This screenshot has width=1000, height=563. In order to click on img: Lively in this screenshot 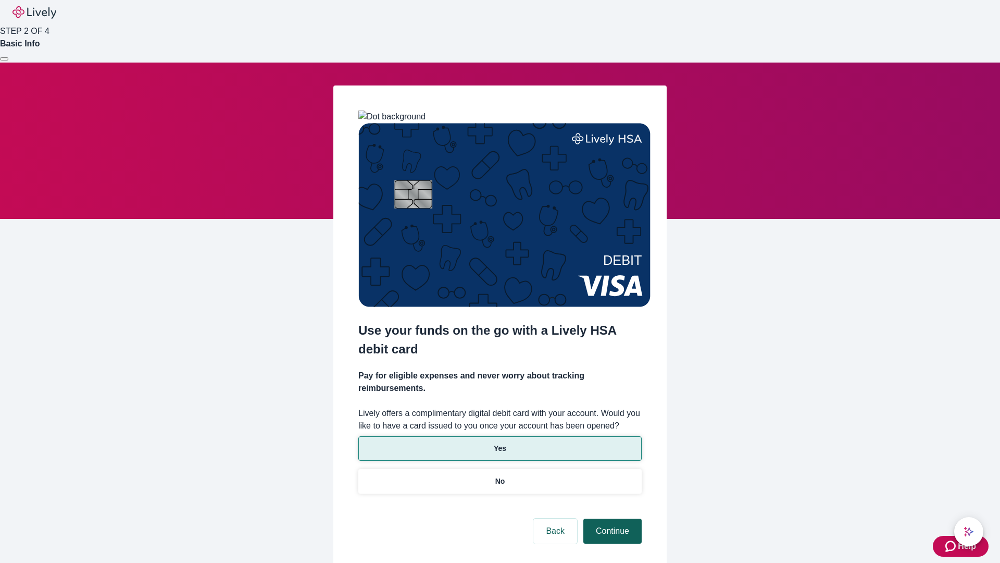, I will do `click(34, 13)`.